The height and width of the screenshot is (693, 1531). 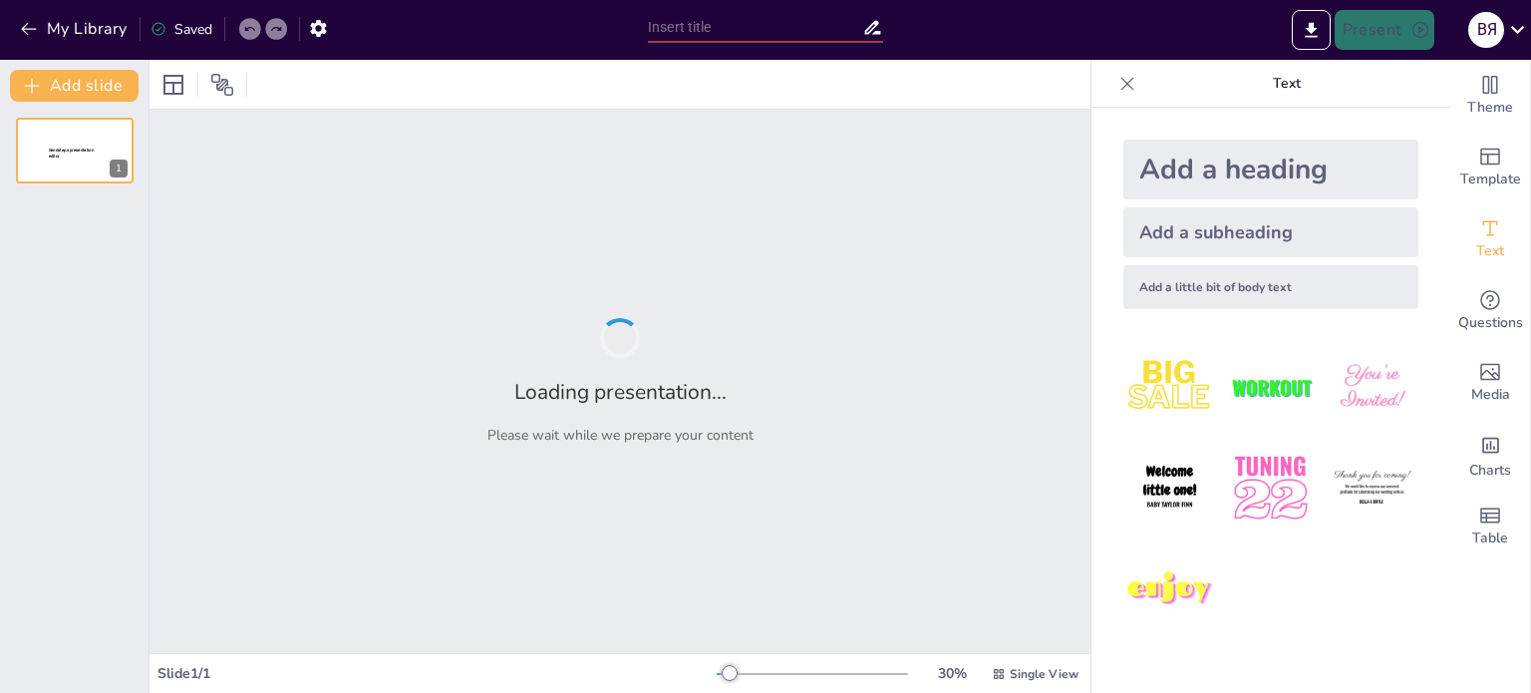 What do you see at coordinates (1490, 108) in the screenshot?
I see `span: Theme` at bounding box center [1490, 108].